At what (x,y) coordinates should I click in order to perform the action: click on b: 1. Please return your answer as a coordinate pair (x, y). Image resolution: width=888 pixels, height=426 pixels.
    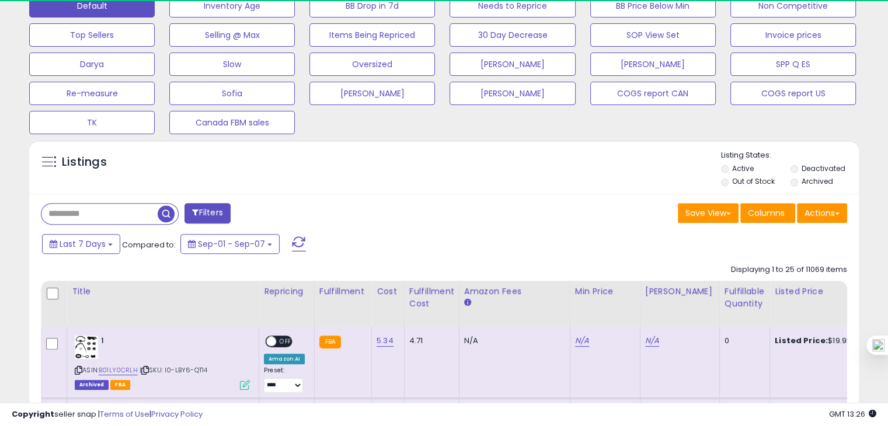
    Looking at the image, I should click on (172, 343).